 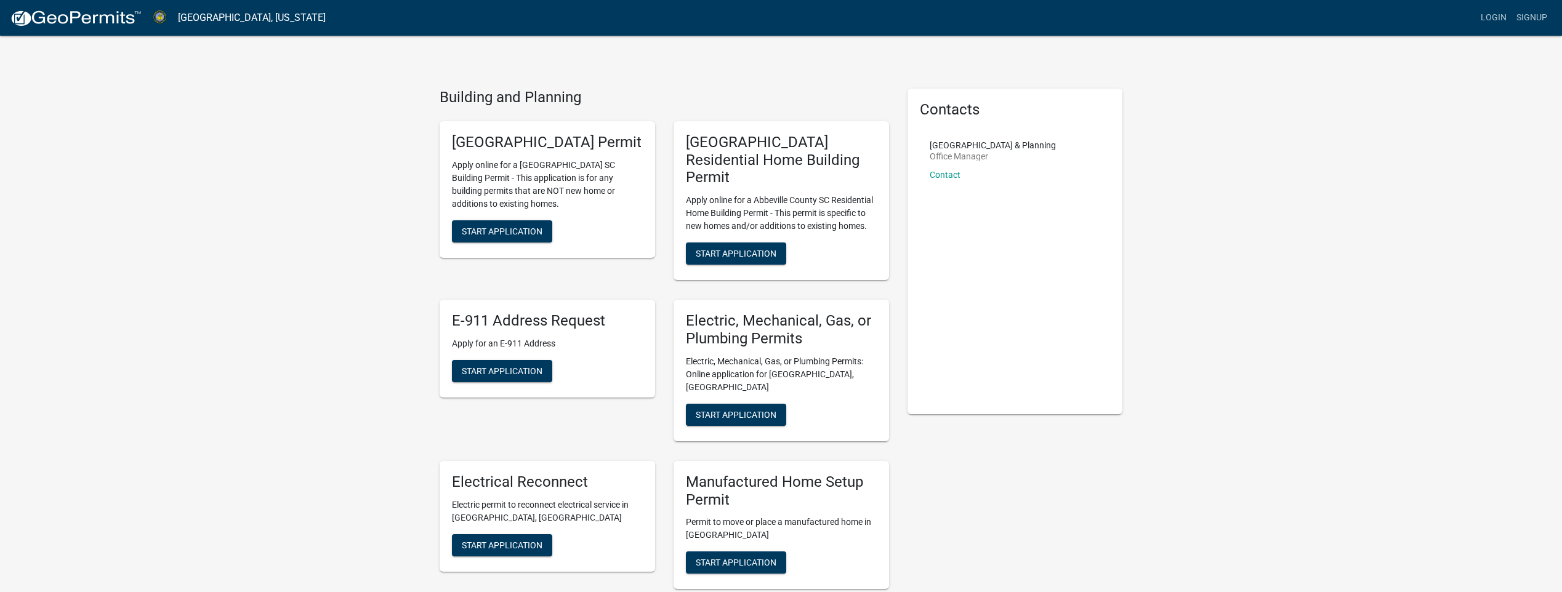 I want to click on h5: Contacts, so click(x=1015, y=110).